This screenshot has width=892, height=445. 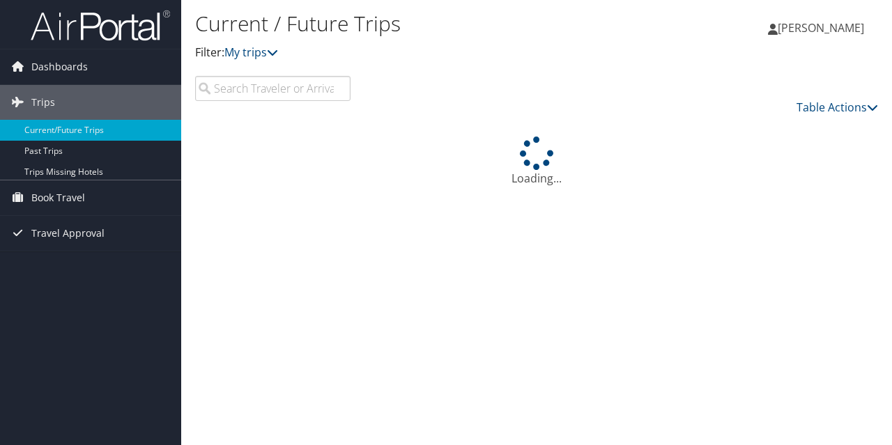 I want to click on span: Book Travel, so click(x=58, y=198).